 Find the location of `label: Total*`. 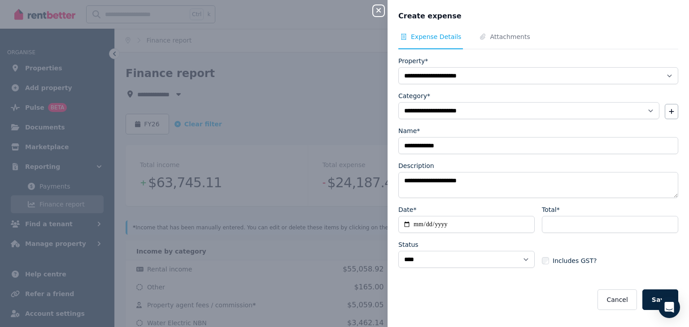

label: Total* is located at coordinates (551, 210).